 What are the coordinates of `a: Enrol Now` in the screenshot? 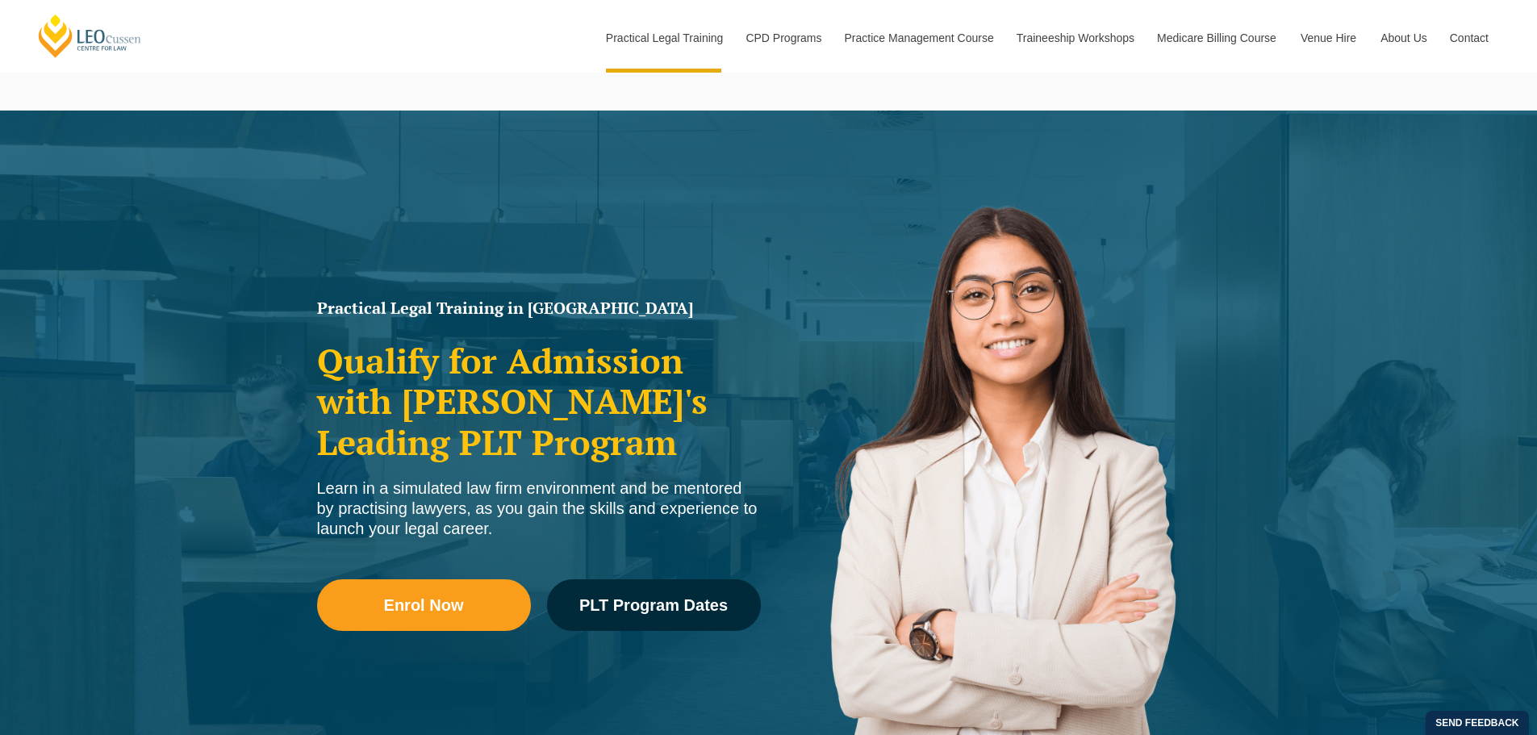 It's located at (424, 605).